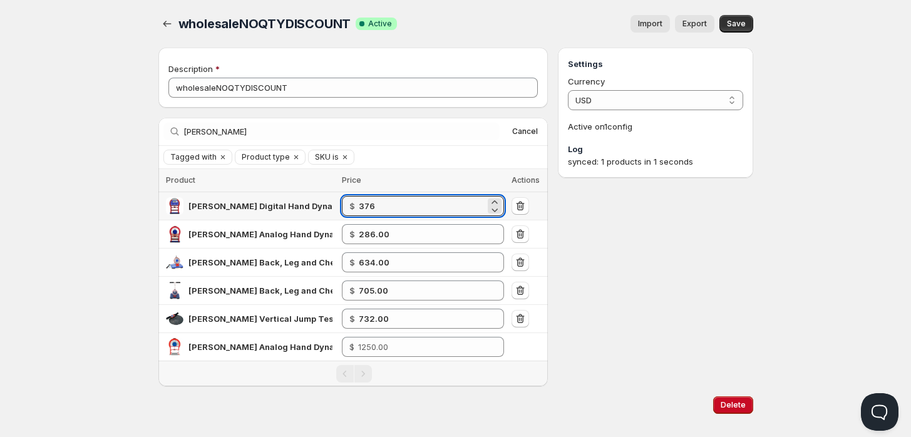  I want to click on span: Tagged with, so click(193, 157).